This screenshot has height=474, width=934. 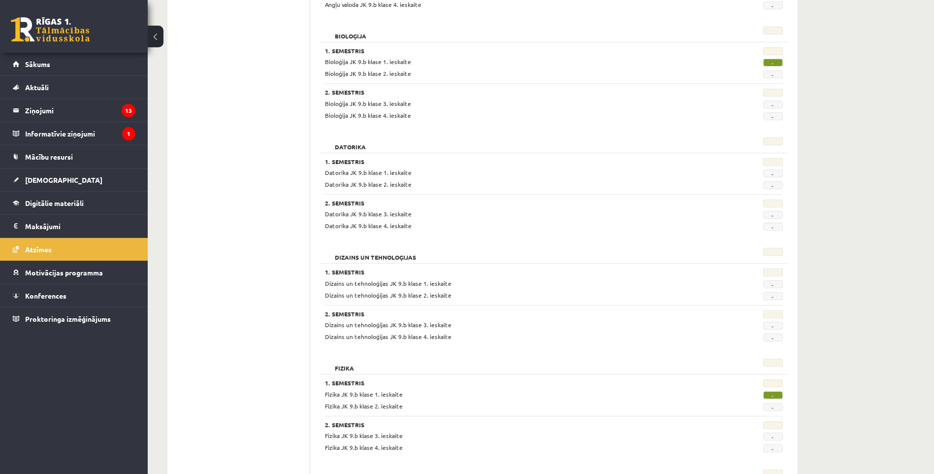 What do you see at coordinates (364, 406) in the screenshot?
I see `span: Fizika JK 9.b klase 2. ieskaite` at bounding box center [364, 406].